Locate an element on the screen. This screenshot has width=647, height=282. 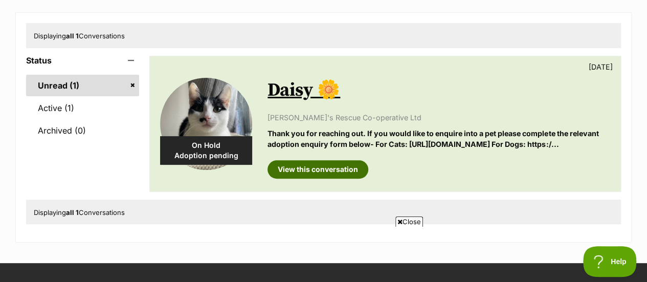
a: Daisy 🌼 is located at coordinates (304, 90).